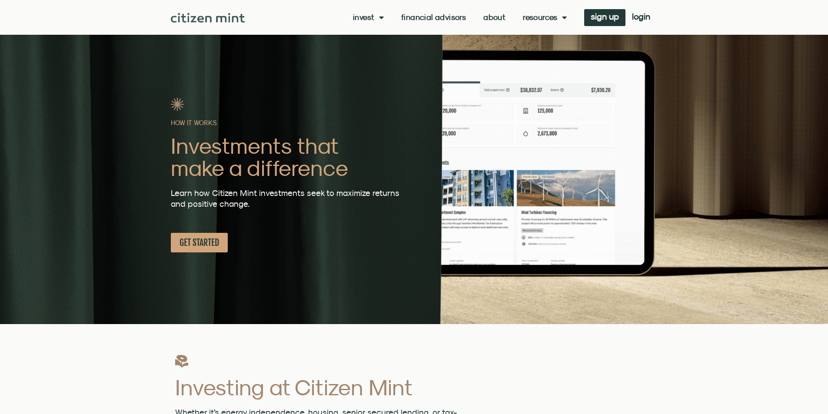 The width and height of the screenshot is (828, 414). I want to click on a: GET STARTED, so click(199, 243).